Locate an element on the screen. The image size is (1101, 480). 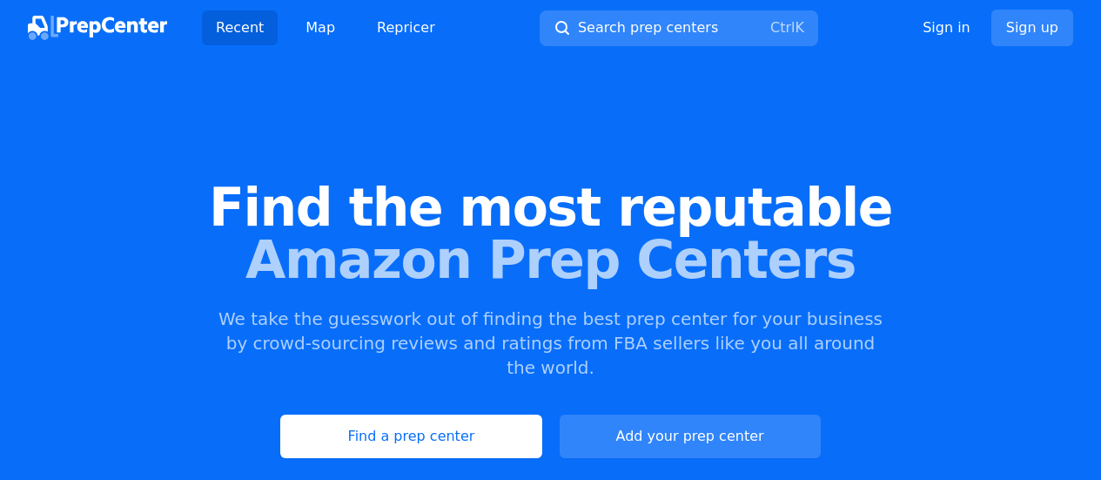
span: Amazon Prep Centers is located at coordinates (550, 259).